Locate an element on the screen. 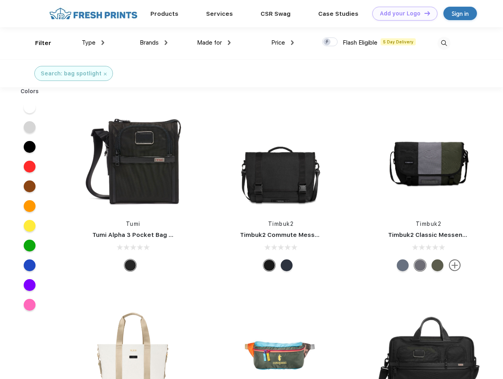 This screenshot has width=503, height=379. a: Tumi Alpha 3 Pocket Bag Small is located at coordinates (139, 235).